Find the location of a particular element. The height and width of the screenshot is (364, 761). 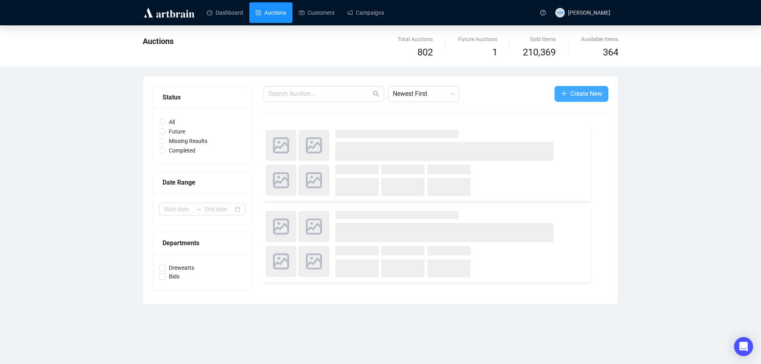

input: Search Auction... is located at coordinates (320, 94).